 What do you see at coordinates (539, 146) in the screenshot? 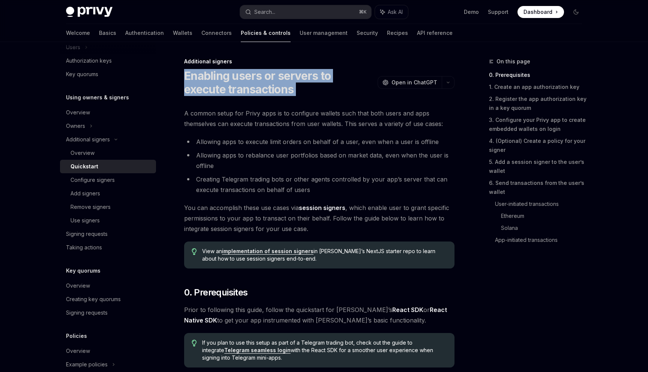
I see `a: 4. (Optional) Create a policy for your signer` at bounding box center [539, 146].